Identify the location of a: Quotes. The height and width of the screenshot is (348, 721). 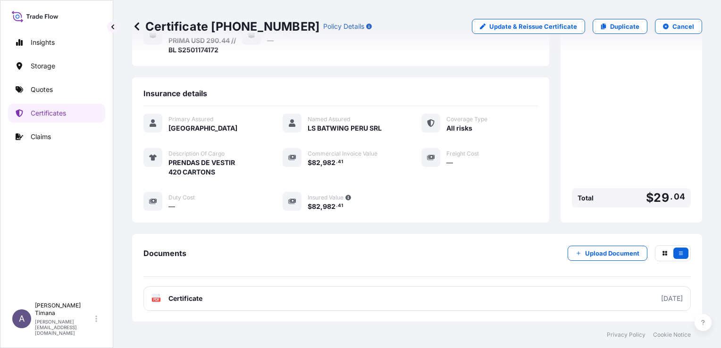
(57, 90).